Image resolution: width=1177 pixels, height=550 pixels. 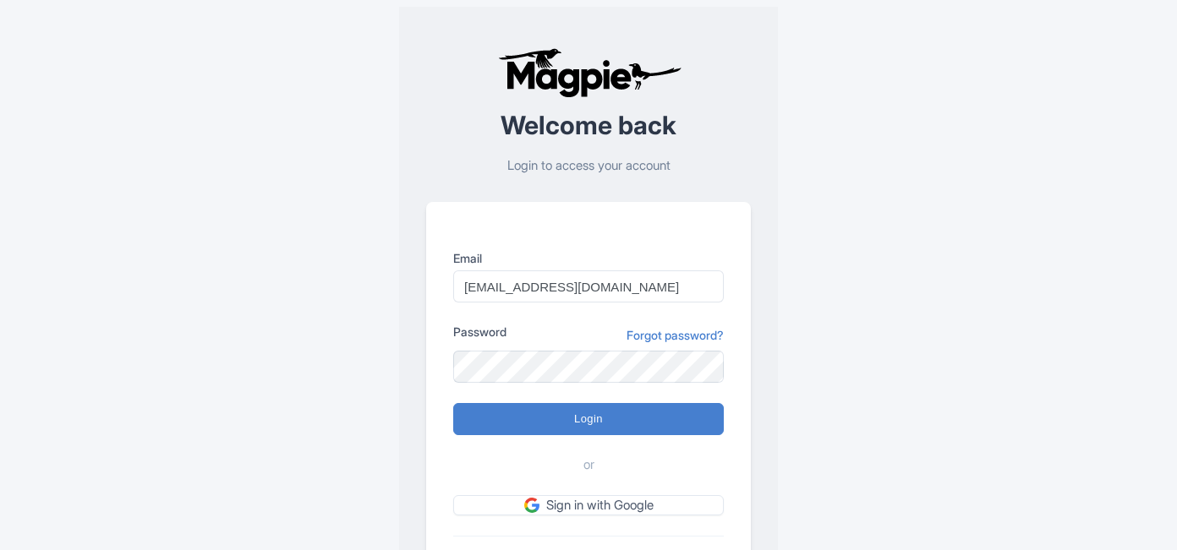 I want to click on label: Email, so click(x=588, y=258).